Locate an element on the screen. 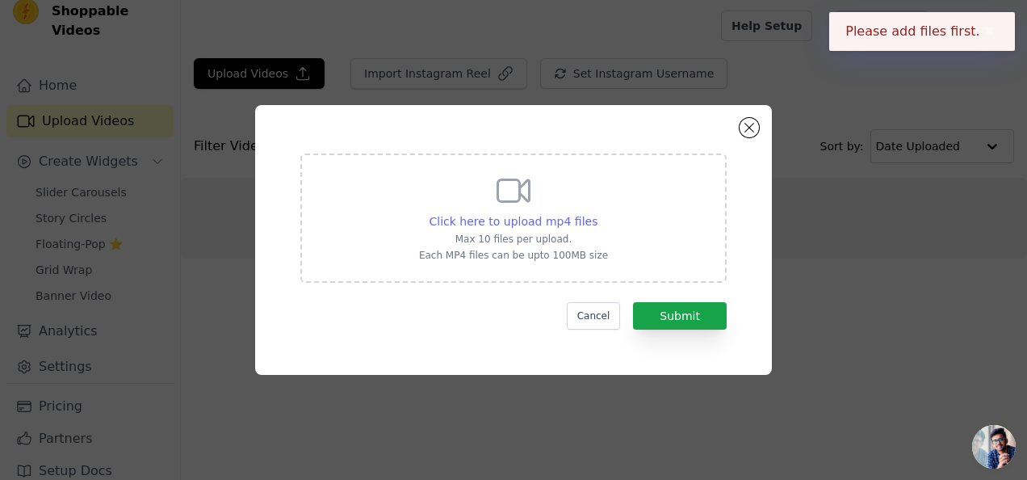 Image resolution: width=1027 pixels, height=480 pixels. div: Ouvrir le chat is located at coordinates (994, 447).